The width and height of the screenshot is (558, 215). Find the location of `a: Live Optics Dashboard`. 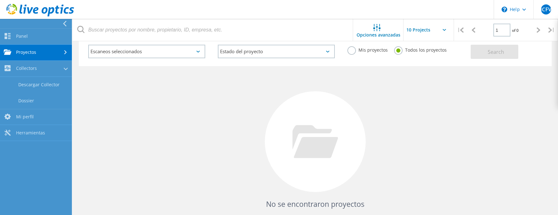

a: Live Optics Dashboard is located at coordinates (40, 15).